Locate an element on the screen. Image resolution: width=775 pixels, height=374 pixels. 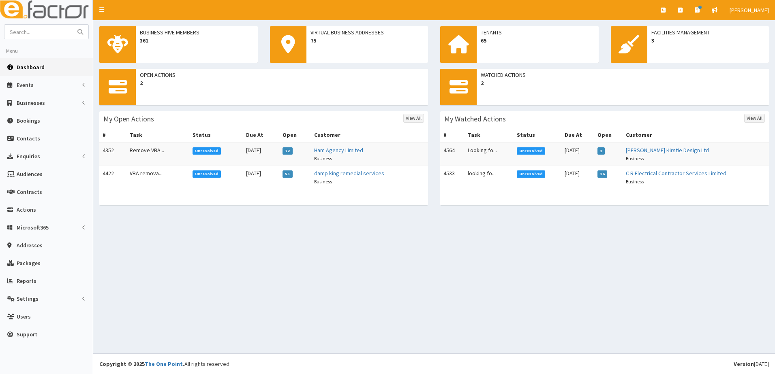
span: 75 is located at coordinates (367, 41).